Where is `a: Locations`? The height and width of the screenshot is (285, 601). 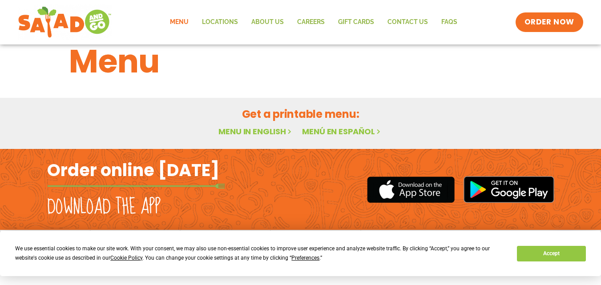 a: Locations is located at coordinates (220, 22).